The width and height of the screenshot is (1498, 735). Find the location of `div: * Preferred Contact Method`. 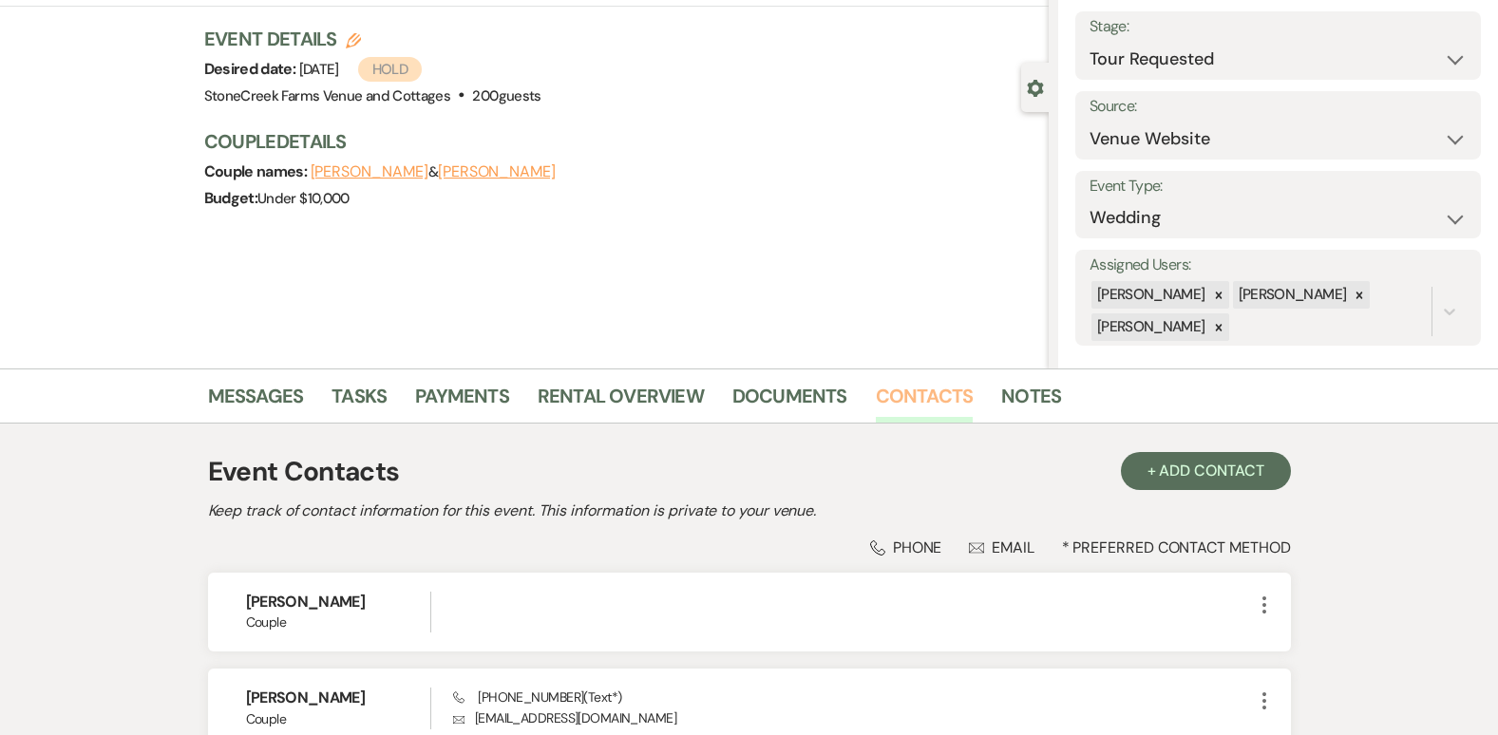

div: * Preferred Contact Method is located at coordinates (749, 547).